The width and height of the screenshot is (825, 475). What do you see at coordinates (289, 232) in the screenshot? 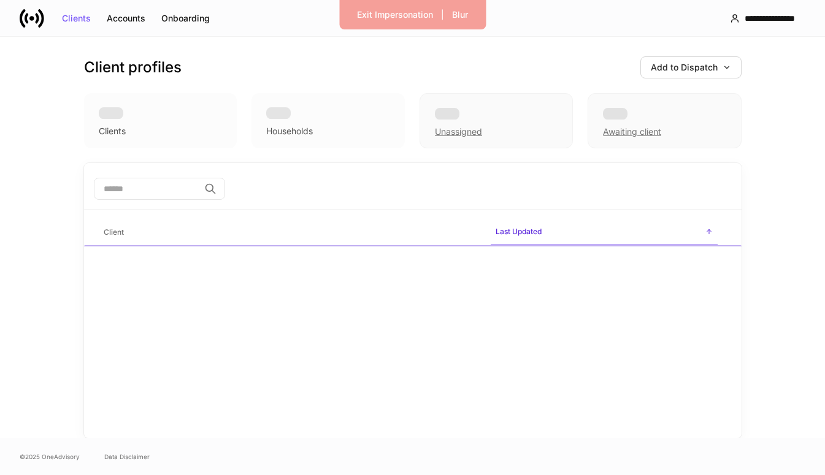
I see `span: Client` at bounding box center [289, 232].